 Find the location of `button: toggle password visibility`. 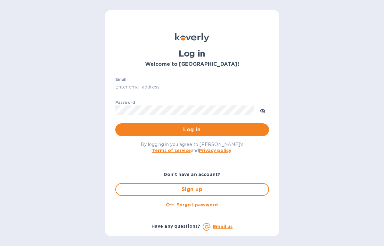

button: toggle password visibility is located at coordinates (262, 110).